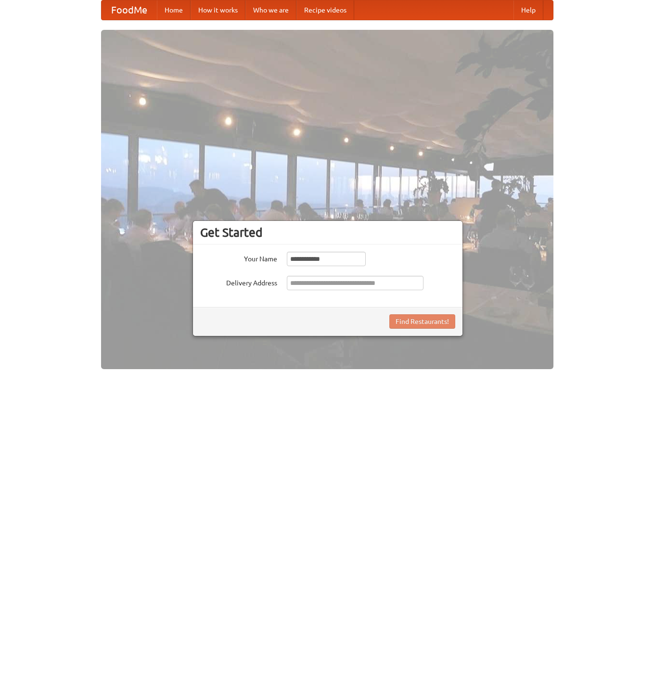  What do you see at coordinates (239, 258) in the screenshot?
I see `label: Your Name` at bounding box center [239, 258].